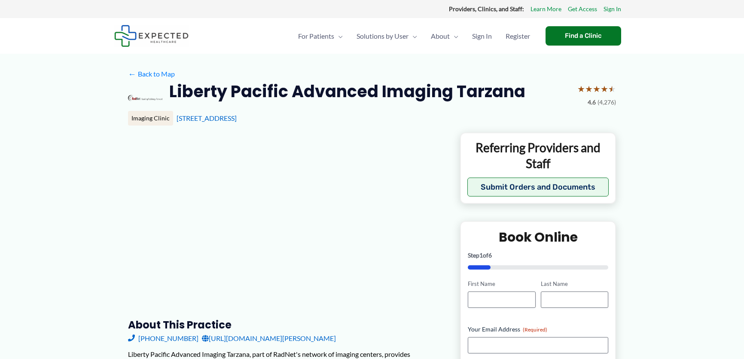 Image resolution: width=744 pixels, height=359 pixels. What do you see at coordinates (538, 329) in the screenshot?
I see `label: Your Email Address` at bounding box center [538, 329].